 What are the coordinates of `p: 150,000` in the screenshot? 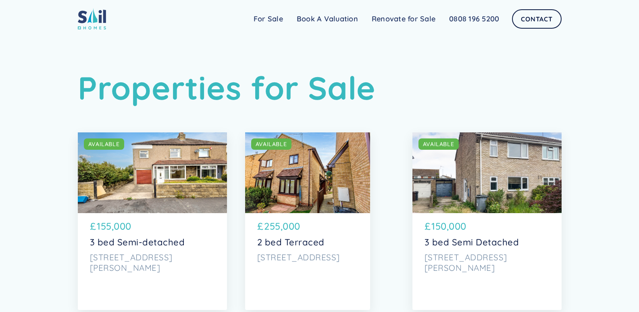 It's located at (449, 226).